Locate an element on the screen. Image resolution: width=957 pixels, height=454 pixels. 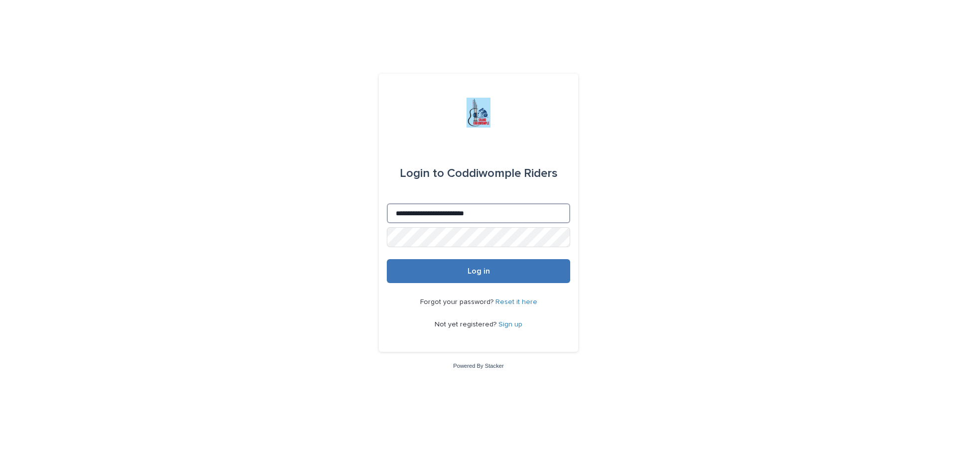
a: Sign up is located at coordinates (510, 324).